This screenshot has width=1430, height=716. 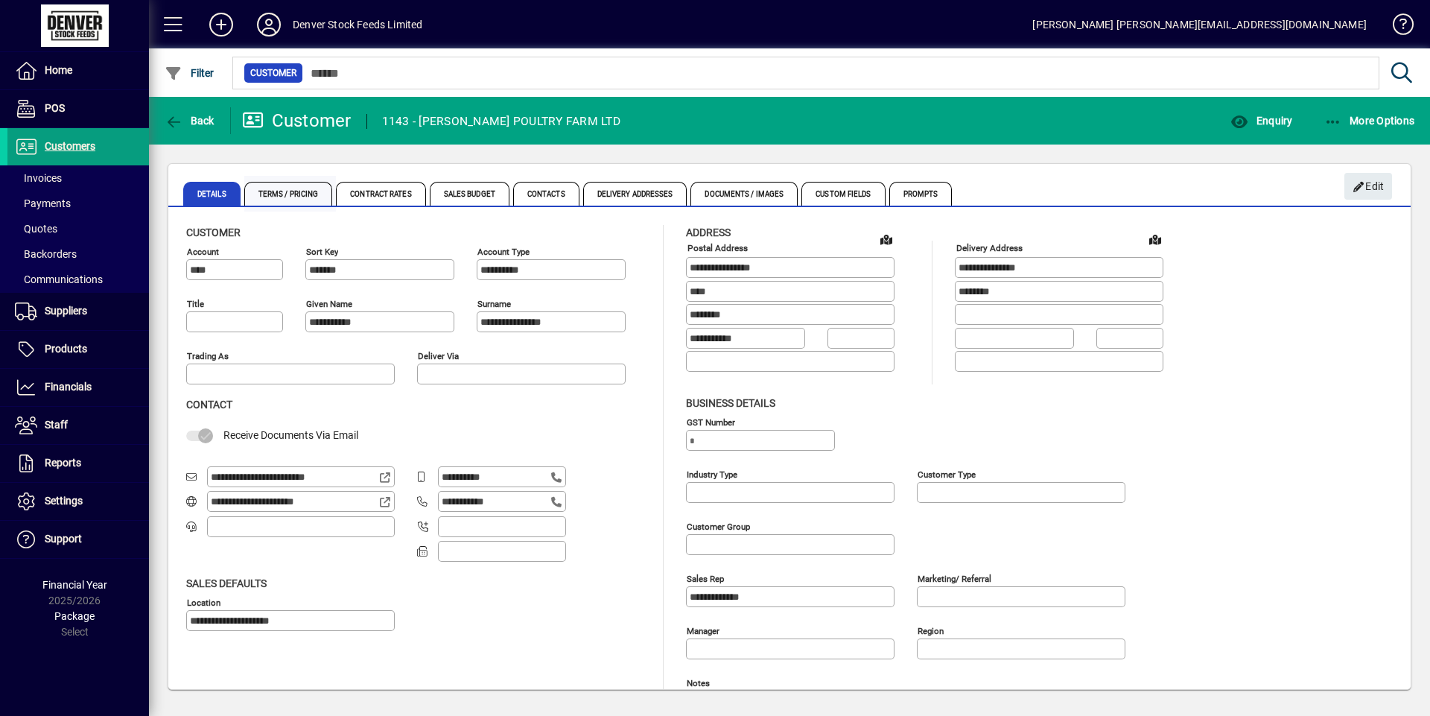 What do you see at coordinates (59, 279) in the screenshot?
I see `span: Communications` at bounding box center [59, 279].